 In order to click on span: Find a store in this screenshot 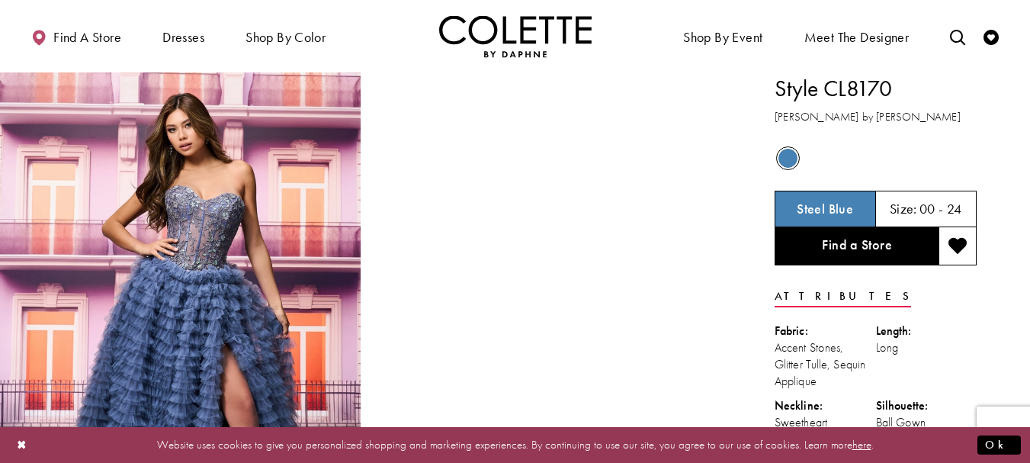, I will do `click(87, 37)`.